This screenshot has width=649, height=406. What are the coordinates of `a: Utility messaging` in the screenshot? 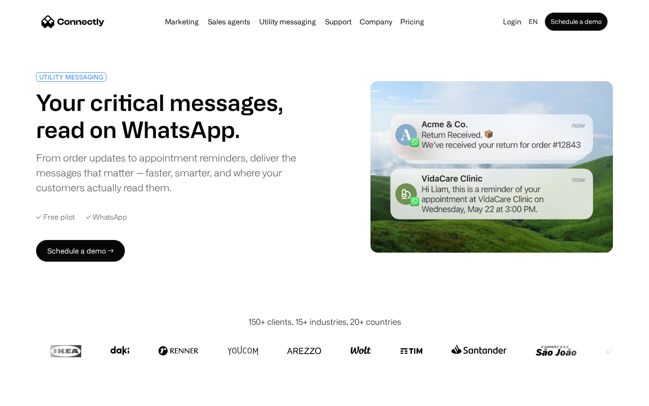 It's located at (288, 22).